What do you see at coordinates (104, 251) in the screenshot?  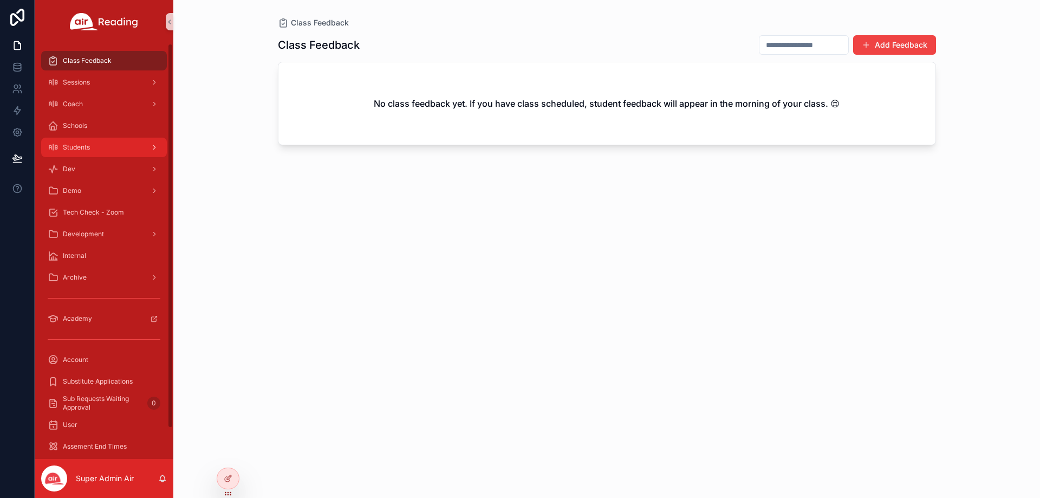 I see `div: scrollable content` at bounding box center [104, 251].